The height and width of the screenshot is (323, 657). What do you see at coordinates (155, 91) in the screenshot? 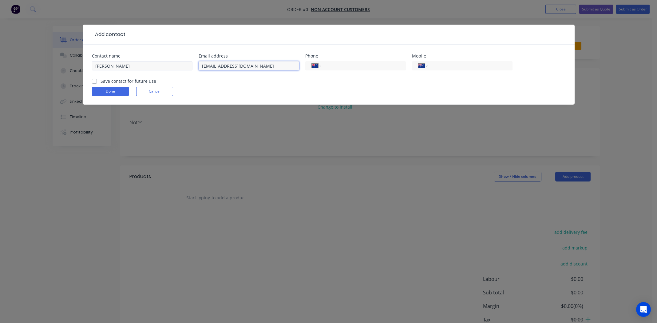
I see `button: Cancel` at bounding box center [155, 91].